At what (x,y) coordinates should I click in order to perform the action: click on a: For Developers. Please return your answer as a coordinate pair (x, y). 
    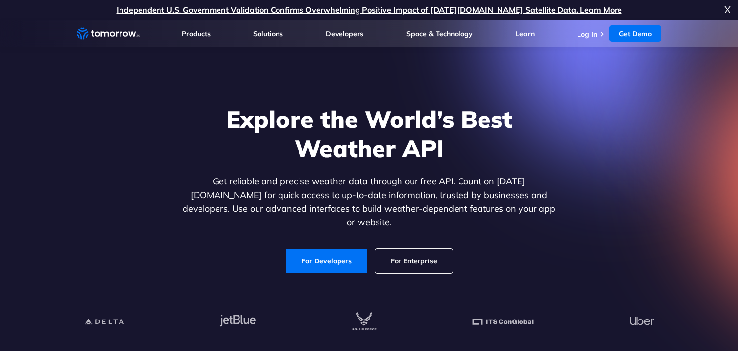
    Looking at the image, I should click on (326, 261).